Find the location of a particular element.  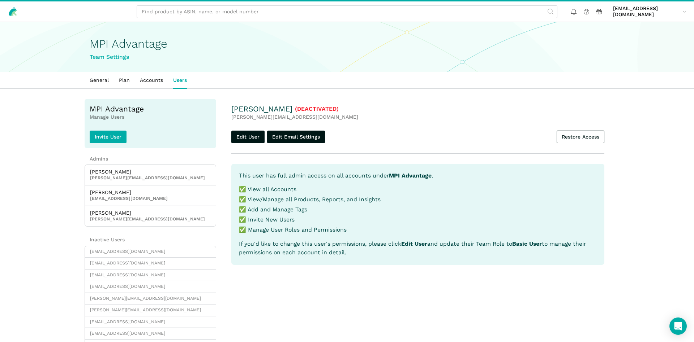

div: MPI Advantage is located at coordinates (150, 109).